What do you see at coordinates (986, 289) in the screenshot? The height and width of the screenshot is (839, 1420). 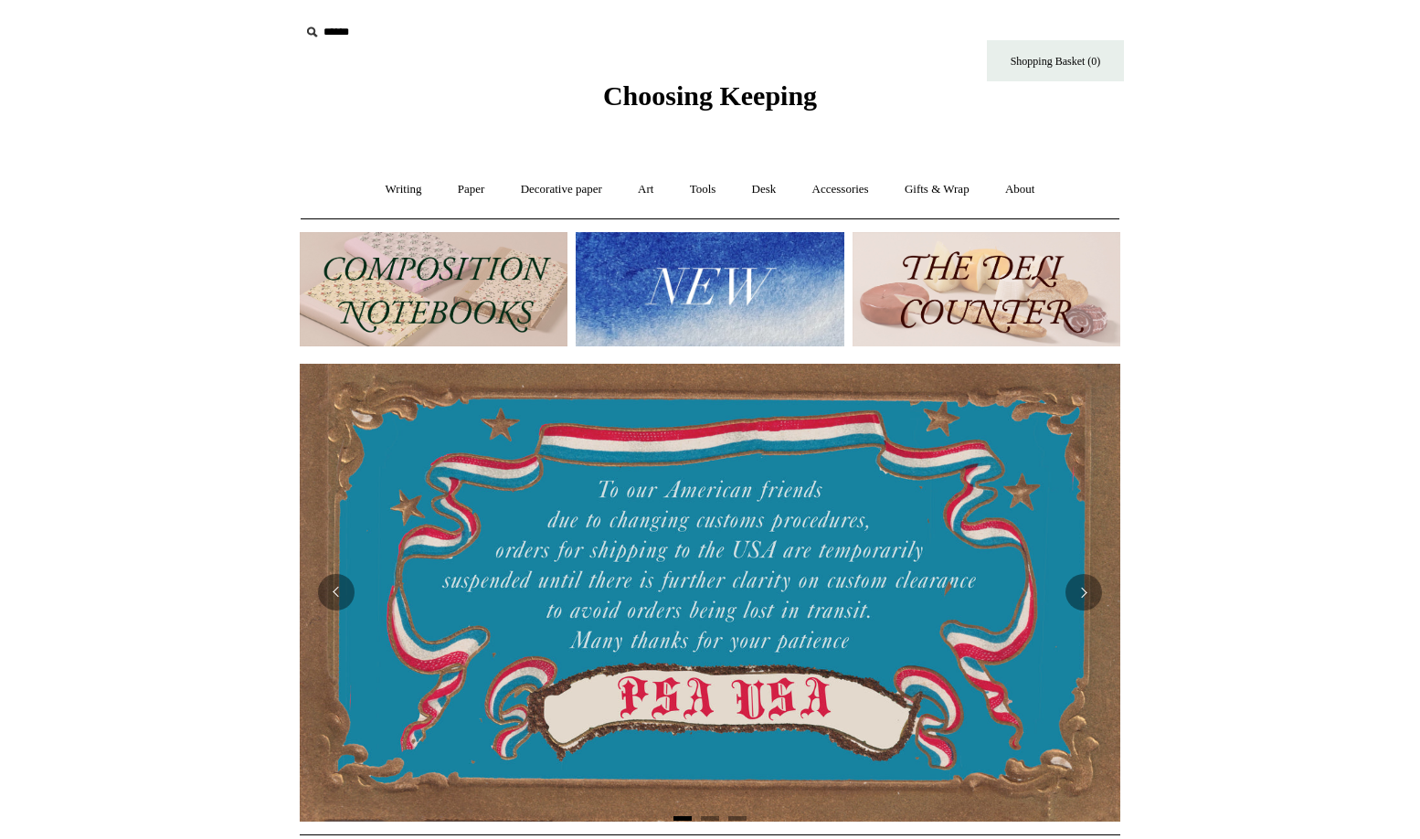 I see `img: The Deli Counter` at bounding box center [986, 289].